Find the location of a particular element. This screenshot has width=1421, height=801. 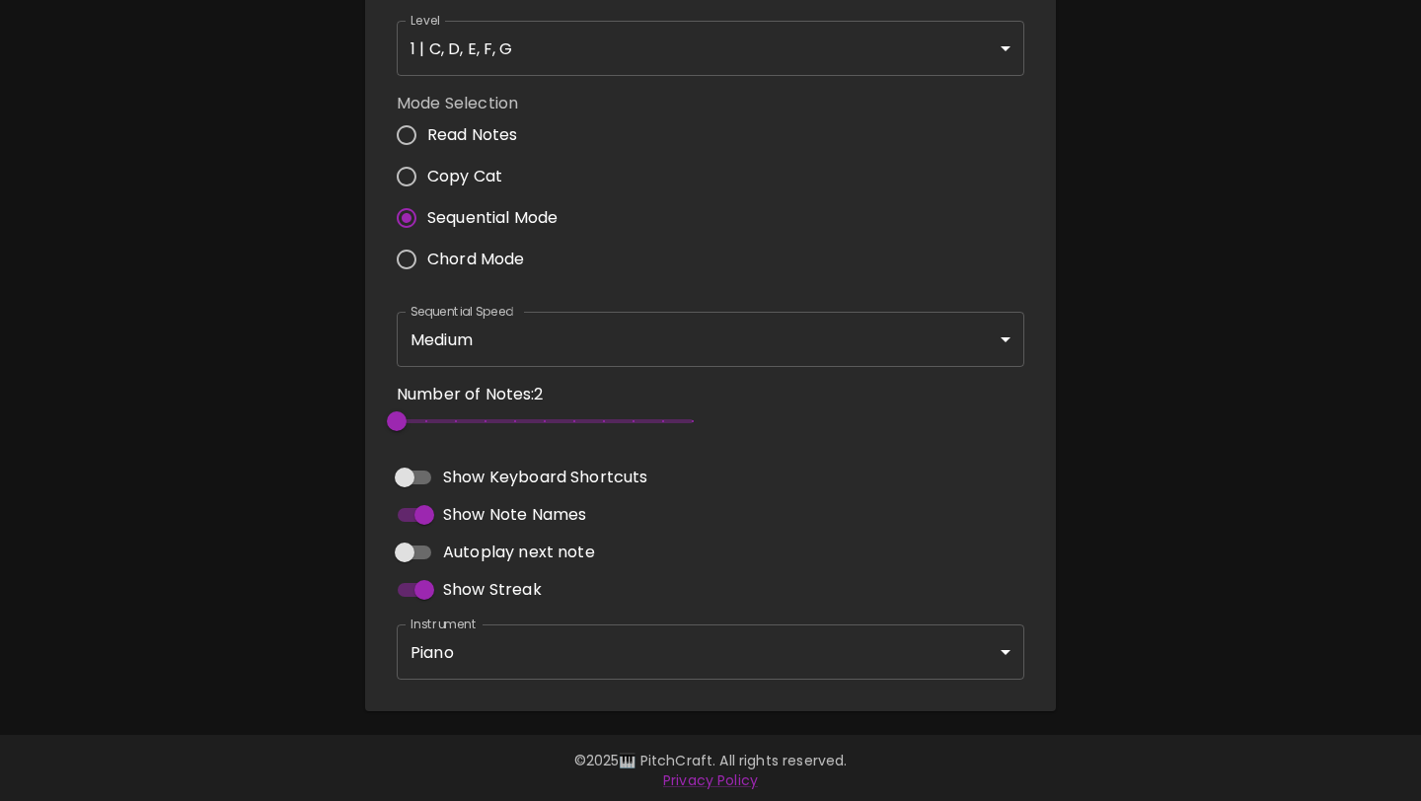

p: © 2025 🎹 PitchCraft. All rights reserved. is located at coordinates (710, 761).